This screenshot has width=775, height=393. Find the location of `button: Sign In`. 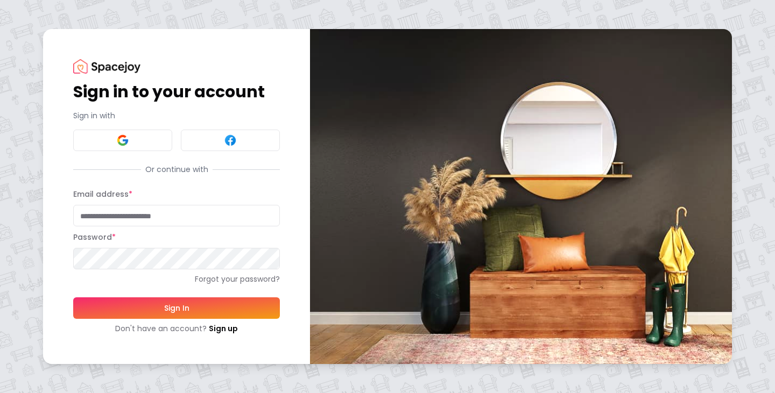

button: Sign In is located at coordinates (176, 308).